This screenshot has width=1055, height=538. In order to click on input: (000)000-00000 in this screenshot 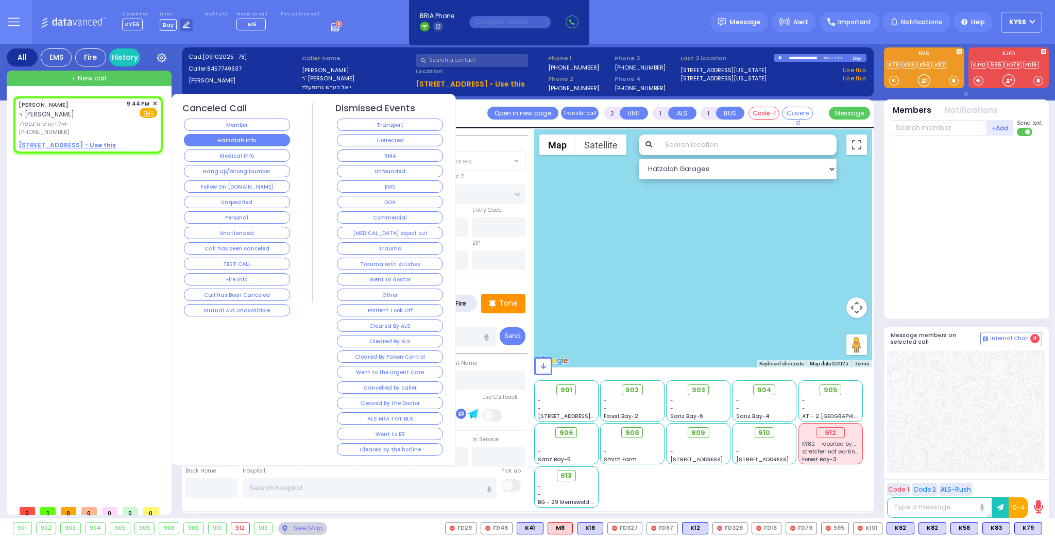, I will do `click(510, 22)`.